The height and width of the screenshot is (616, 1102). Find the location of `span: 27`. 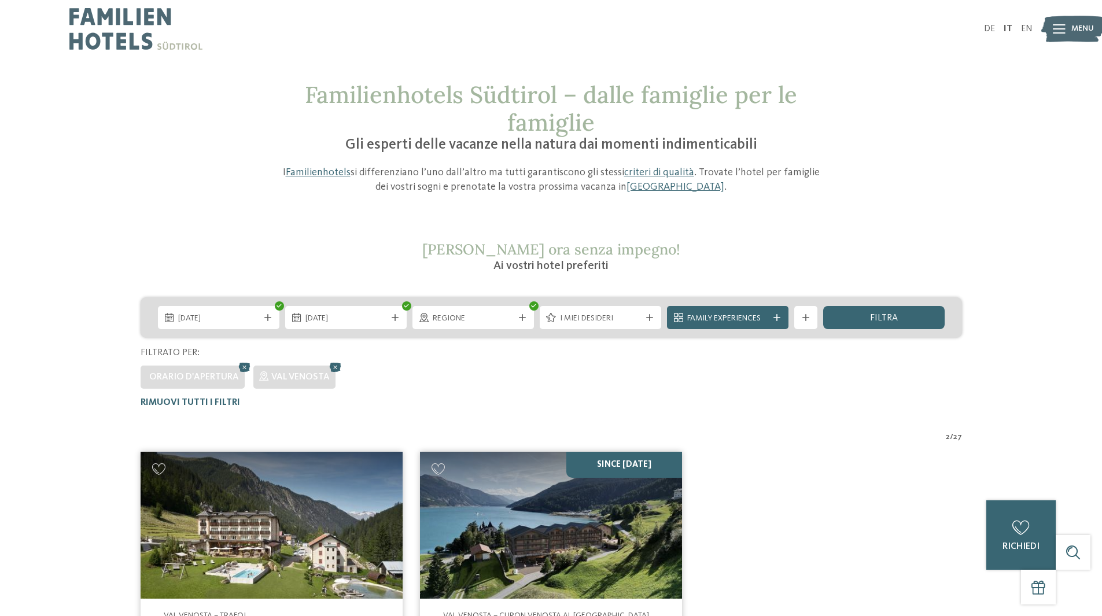

span: 27 is located at coordinates (957, 437).